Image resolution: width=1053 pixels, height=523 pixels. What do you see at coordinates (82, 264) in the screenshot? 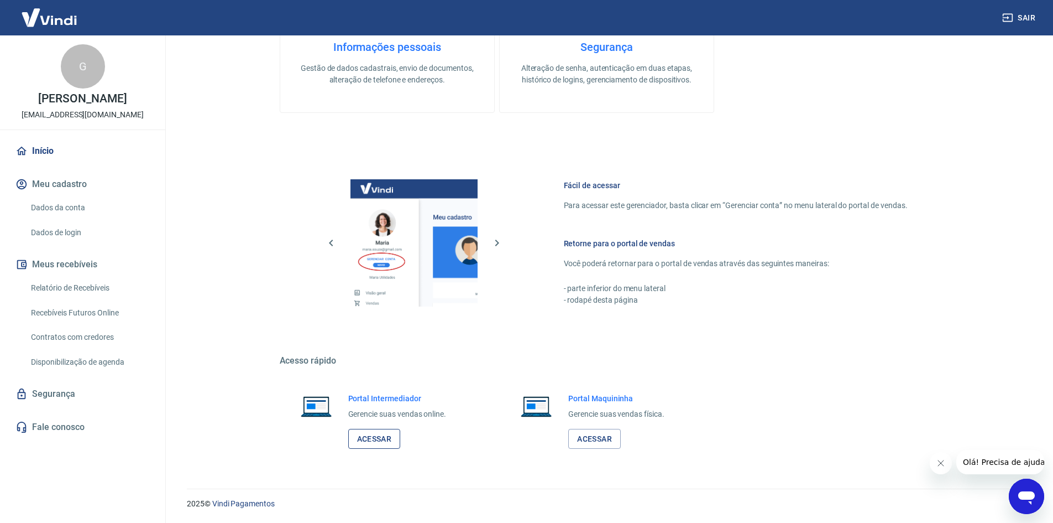
I see `button: Meus recebíveis` at bounding box center [82, 264].